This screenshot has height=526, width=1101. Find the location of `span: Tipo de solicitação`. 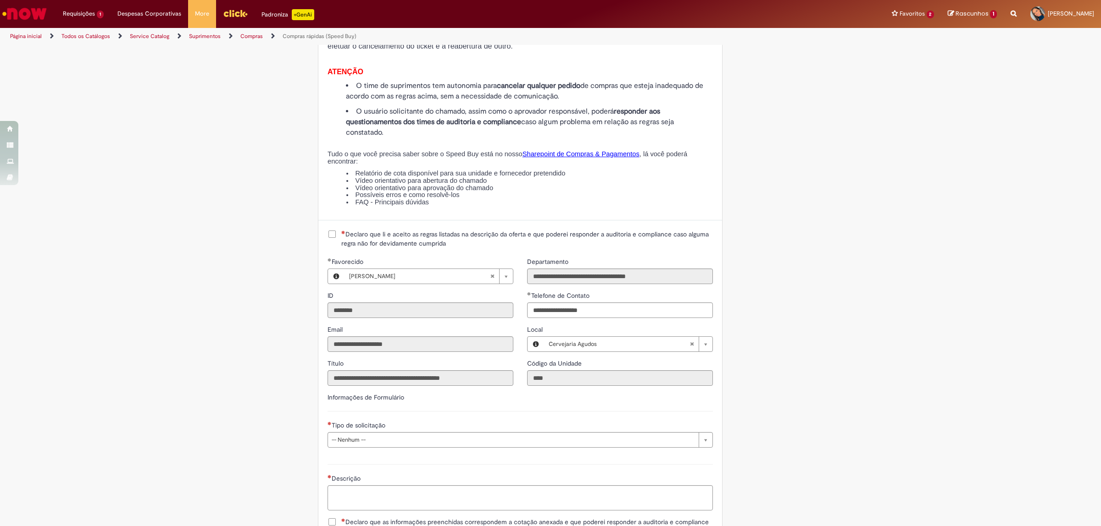

span: Tipo de solicitação is located at coordinates (359, 426).